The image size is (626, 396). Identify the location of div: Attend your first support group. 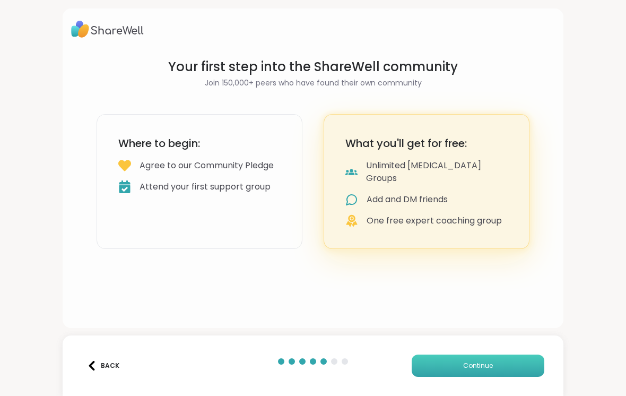
(205, 187).